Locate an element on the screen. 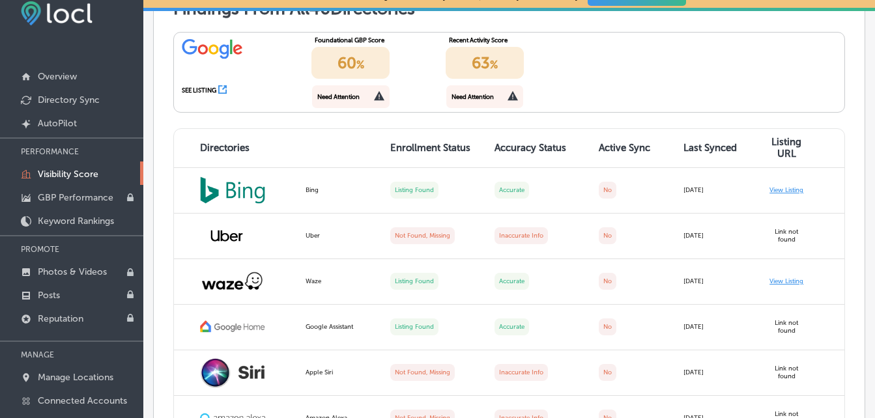 Image resolution: width=875 pixels, height=418 pixels. p: Keyword Rankings is located at coordinates (76, 221).